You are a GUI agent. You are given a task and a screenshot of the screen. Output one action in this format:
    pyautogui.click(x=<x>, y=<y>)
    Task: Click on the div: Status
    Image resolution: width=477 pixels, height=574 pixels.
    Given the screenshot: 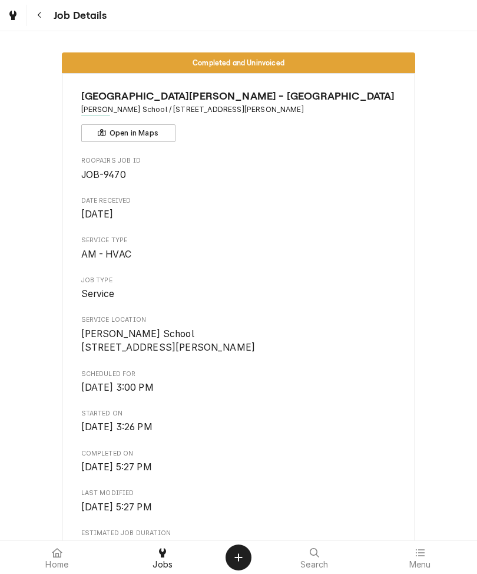 What is the action you would take?
    pyautogui.click(x=239, y=62)
    